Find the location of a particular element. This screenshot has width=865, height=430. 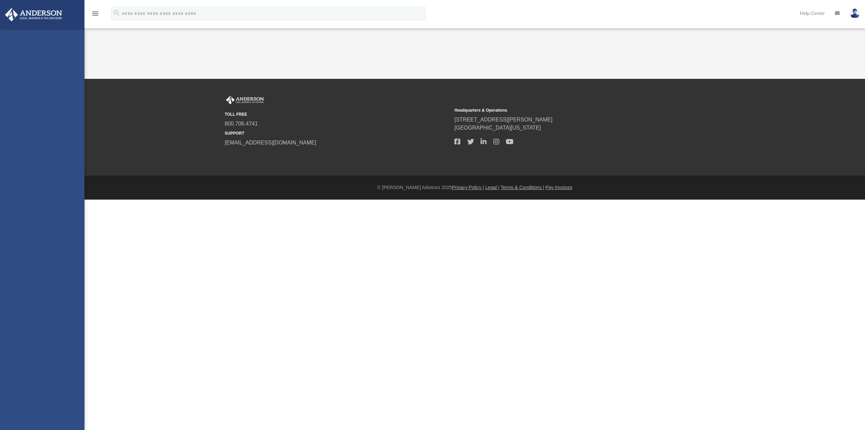

i: search is located at coordinates (117, 13).